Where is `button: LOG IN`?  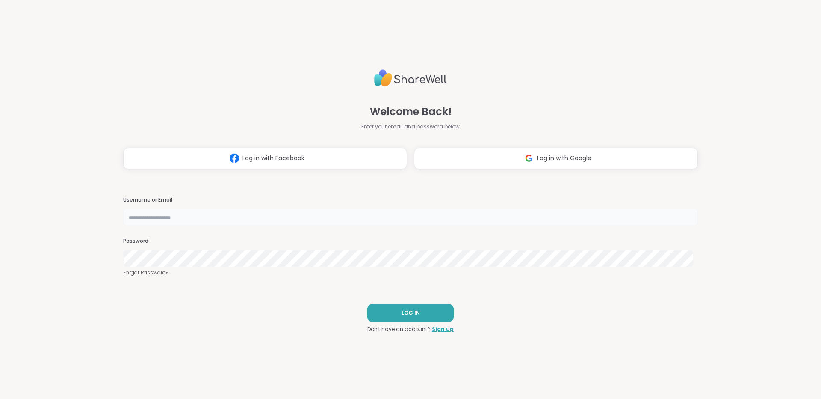
button: LOG IN is located at coordinates (411, 313).